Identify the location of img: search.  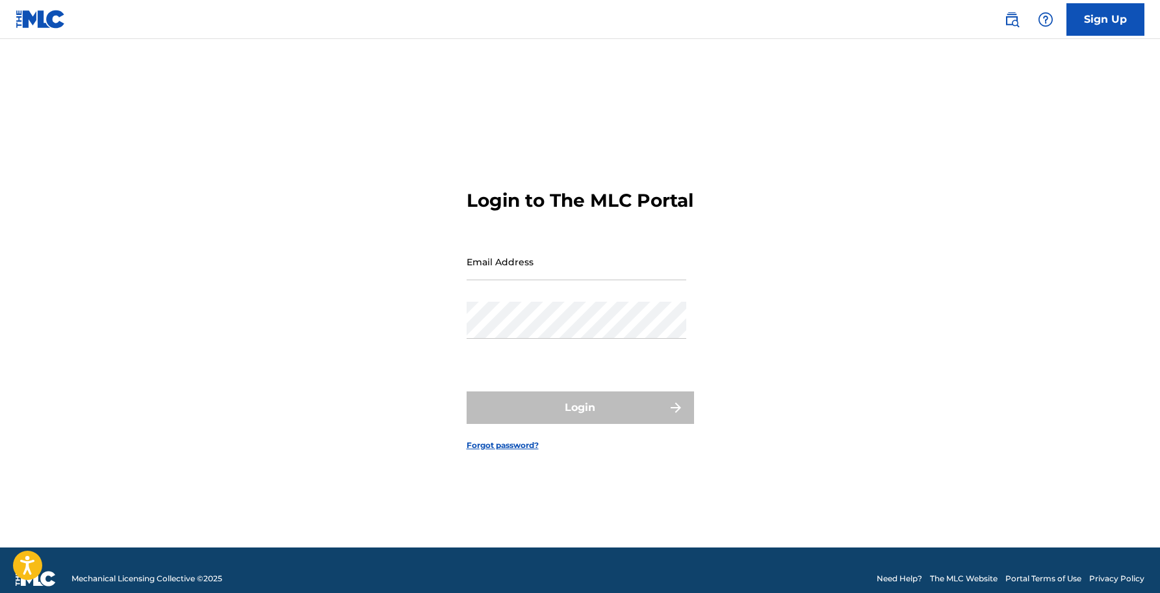
(1012, 20).